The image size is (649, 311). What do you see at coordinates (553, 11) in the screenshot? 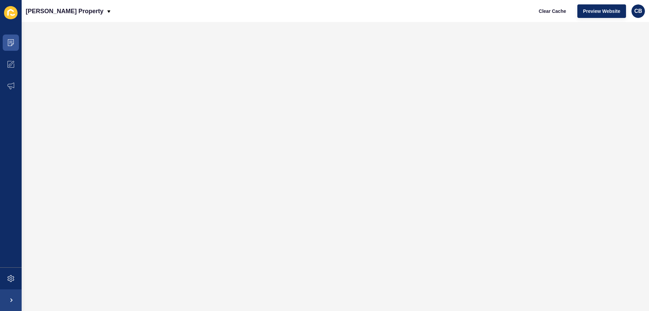
I see `span: Clear Cache` at bounding box center [553, 11].